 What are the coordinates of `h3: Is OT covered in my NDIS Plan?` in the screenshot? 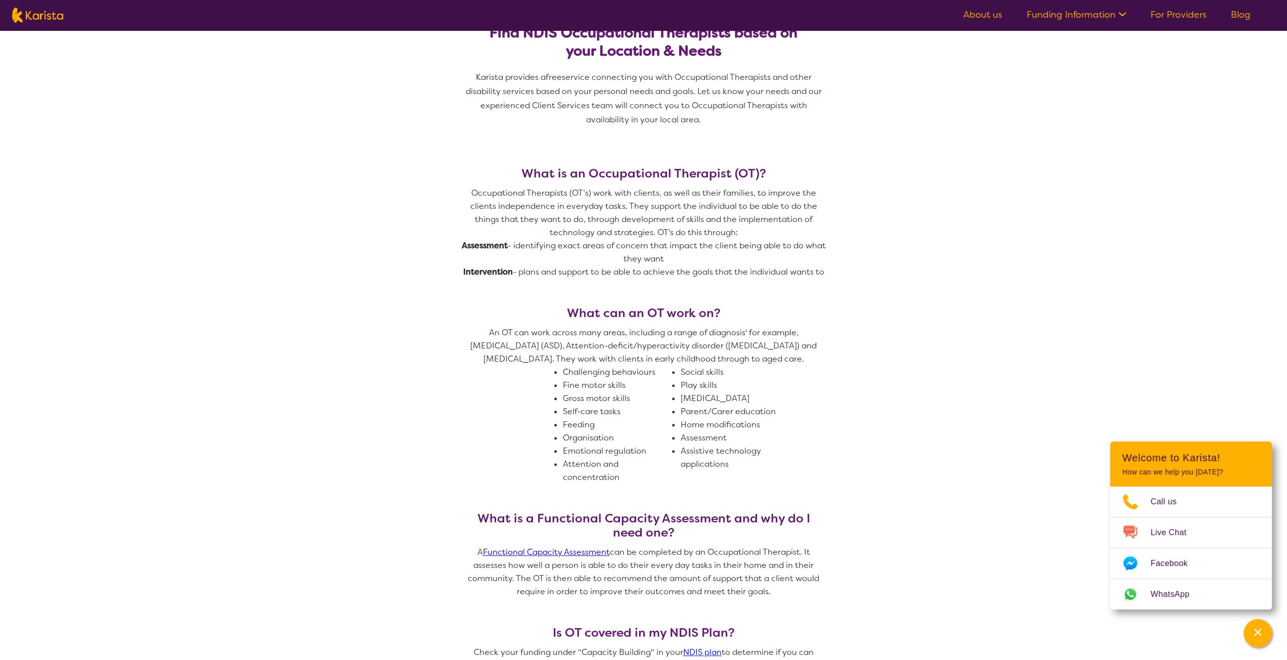 It's located at (644, 633).